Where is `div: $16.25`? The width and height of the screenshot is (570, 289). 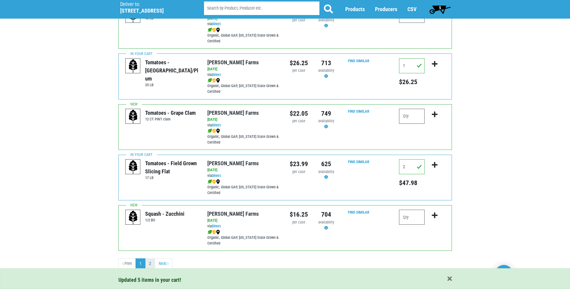 div: $16.25 is located at coordinates (299, 215).